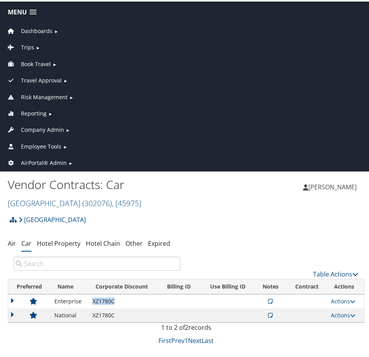 This screenshot has width=369, height=357. What do you see at coordinates (17, 10) in the screenshot?
I see `span: Menu` at bounding box center [17, 10].